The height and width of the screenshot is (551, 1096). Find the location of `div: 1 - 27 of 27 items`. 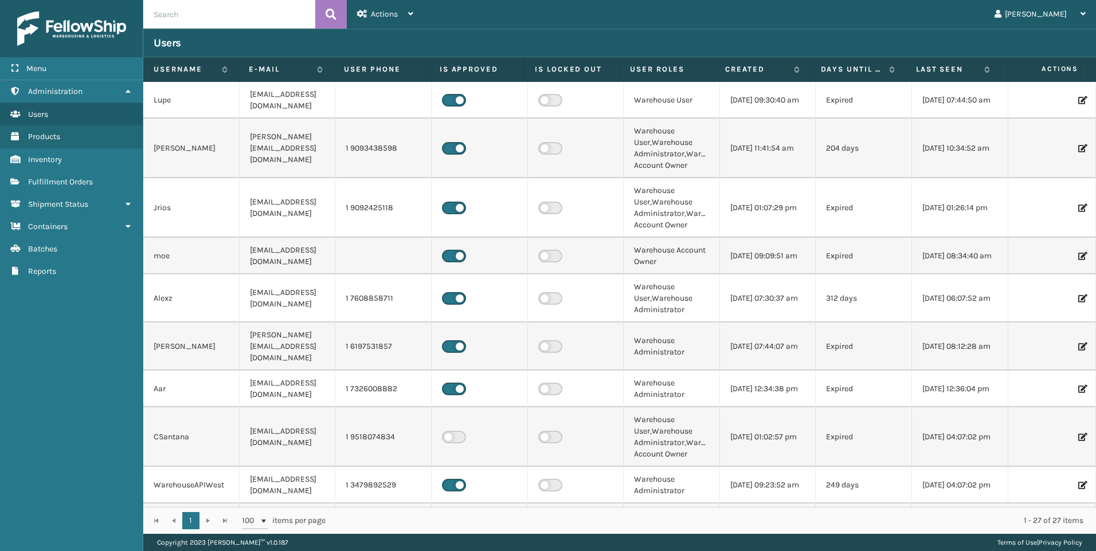

div: 1 - 27 of 27 items is located at coordinates (713, 521).